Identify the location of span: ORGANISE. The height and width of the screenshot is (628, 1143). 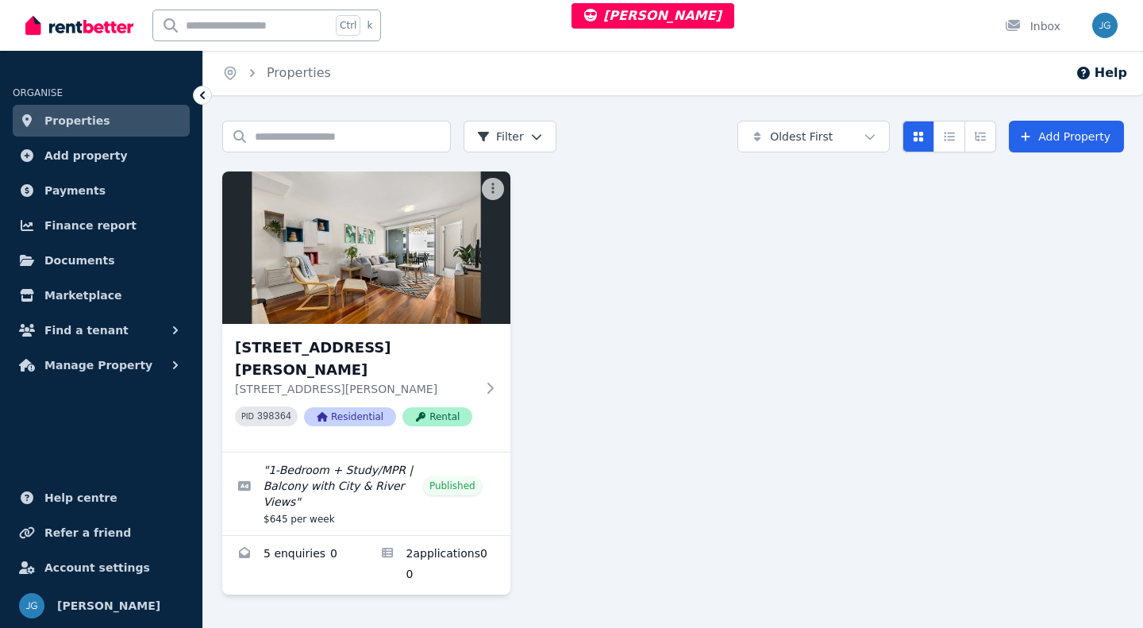
(37, 93).